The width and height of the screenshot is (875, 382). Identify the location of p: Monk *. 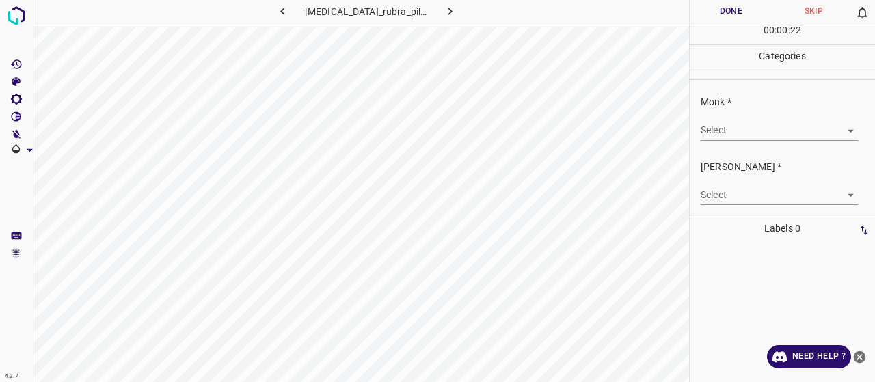
(788, 102).